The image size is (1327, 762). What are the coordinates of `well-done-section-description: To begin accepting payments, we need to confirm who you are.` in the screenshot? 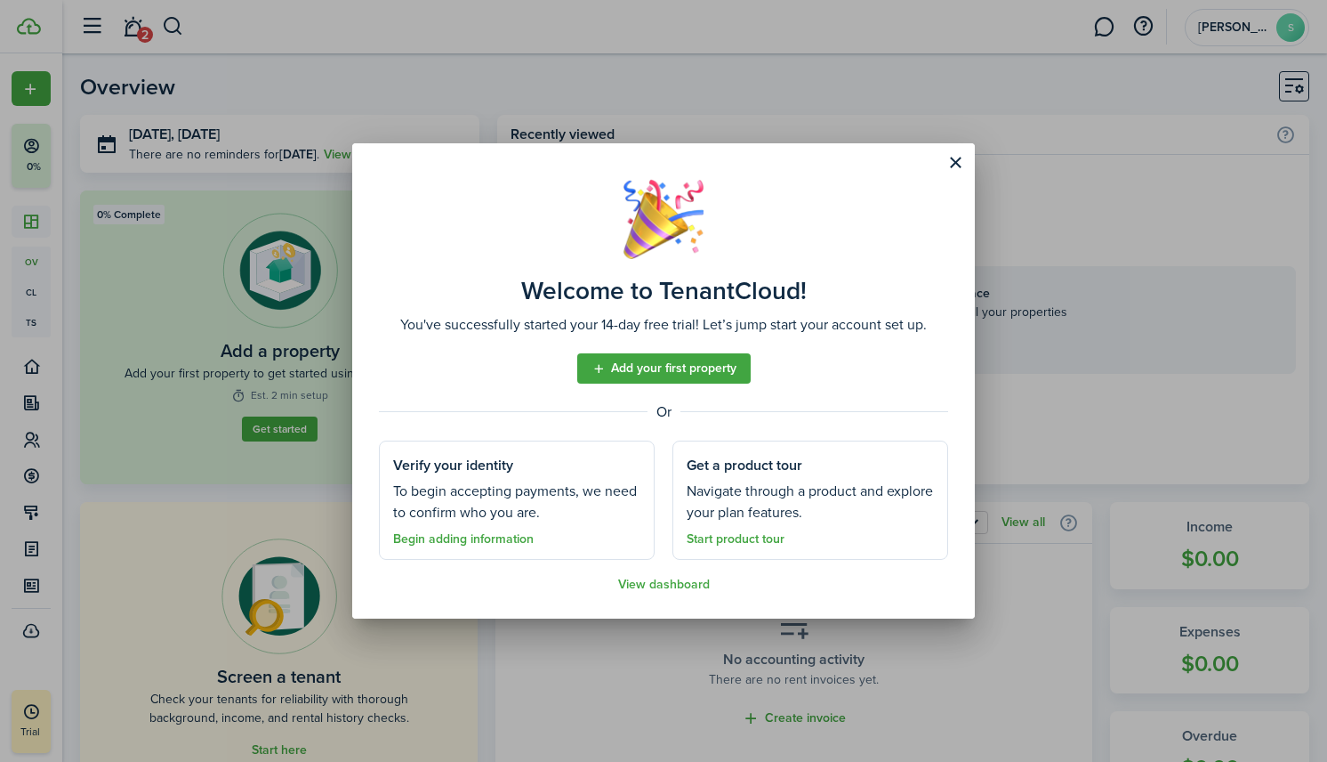 It's located at (517, 502).